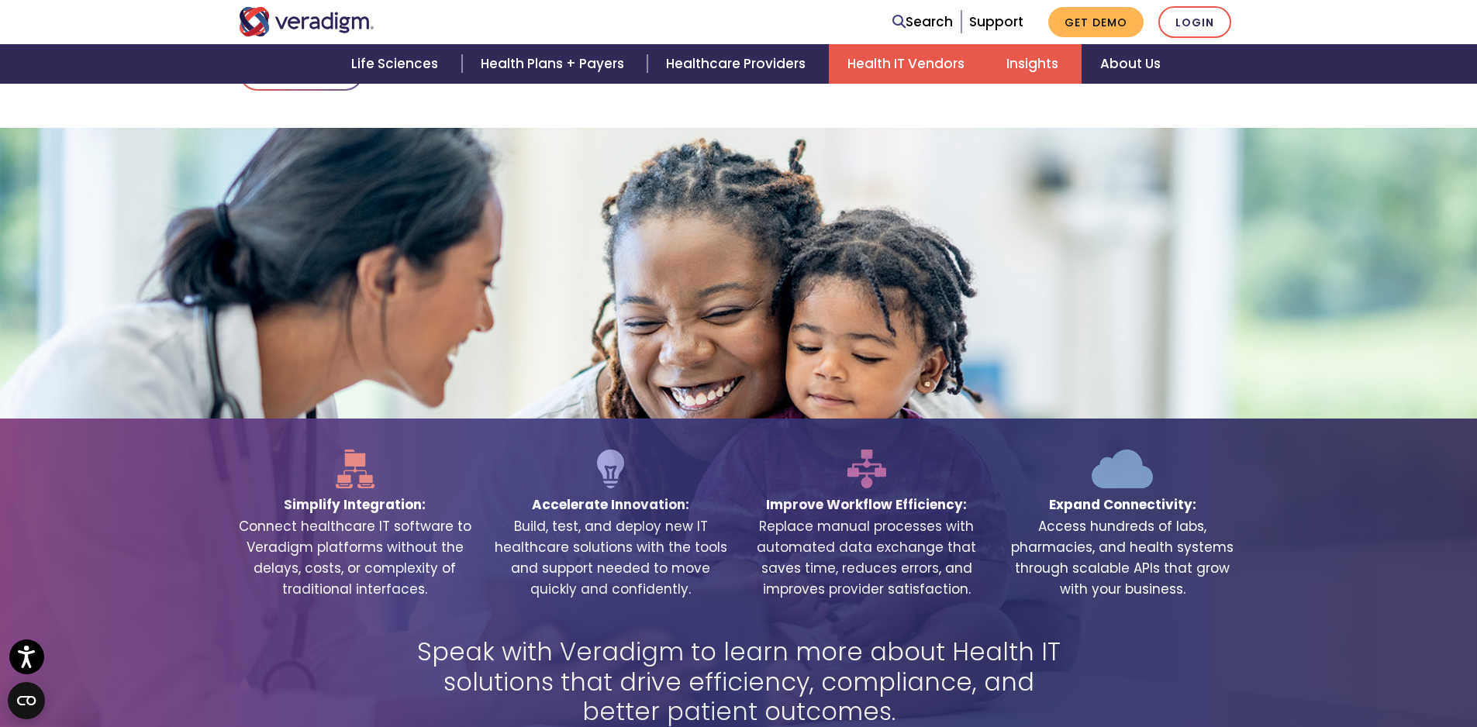 Image resolution: width=1477 pixels, height=727 pixels. I want to click on a: Login, so click(1195, 22).